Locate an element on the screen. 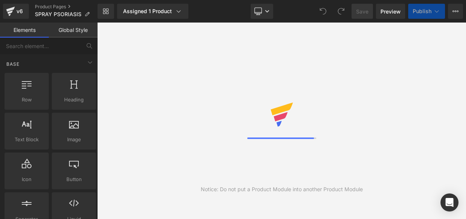 The width and height of the screenshot is (466, 219). a: Product Pages is located at coordinates (66, 7).